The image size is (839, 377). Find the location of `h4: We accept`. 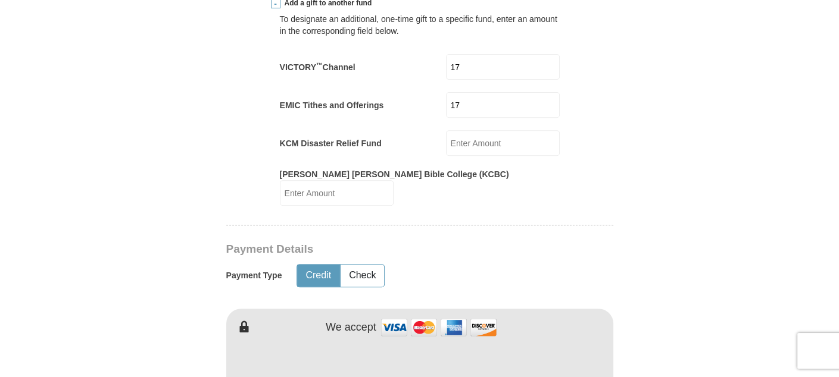

h4: We accept is located at coordinates (351, 328).